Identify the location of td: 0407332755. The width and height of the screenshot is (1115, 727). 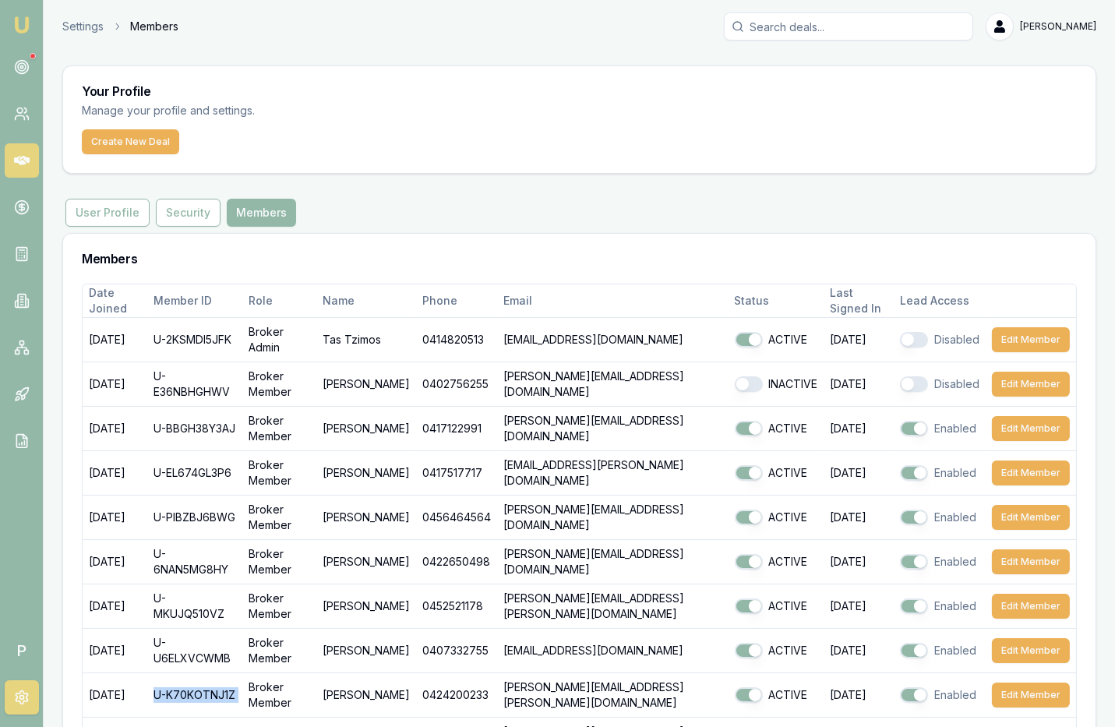
(456, 650).